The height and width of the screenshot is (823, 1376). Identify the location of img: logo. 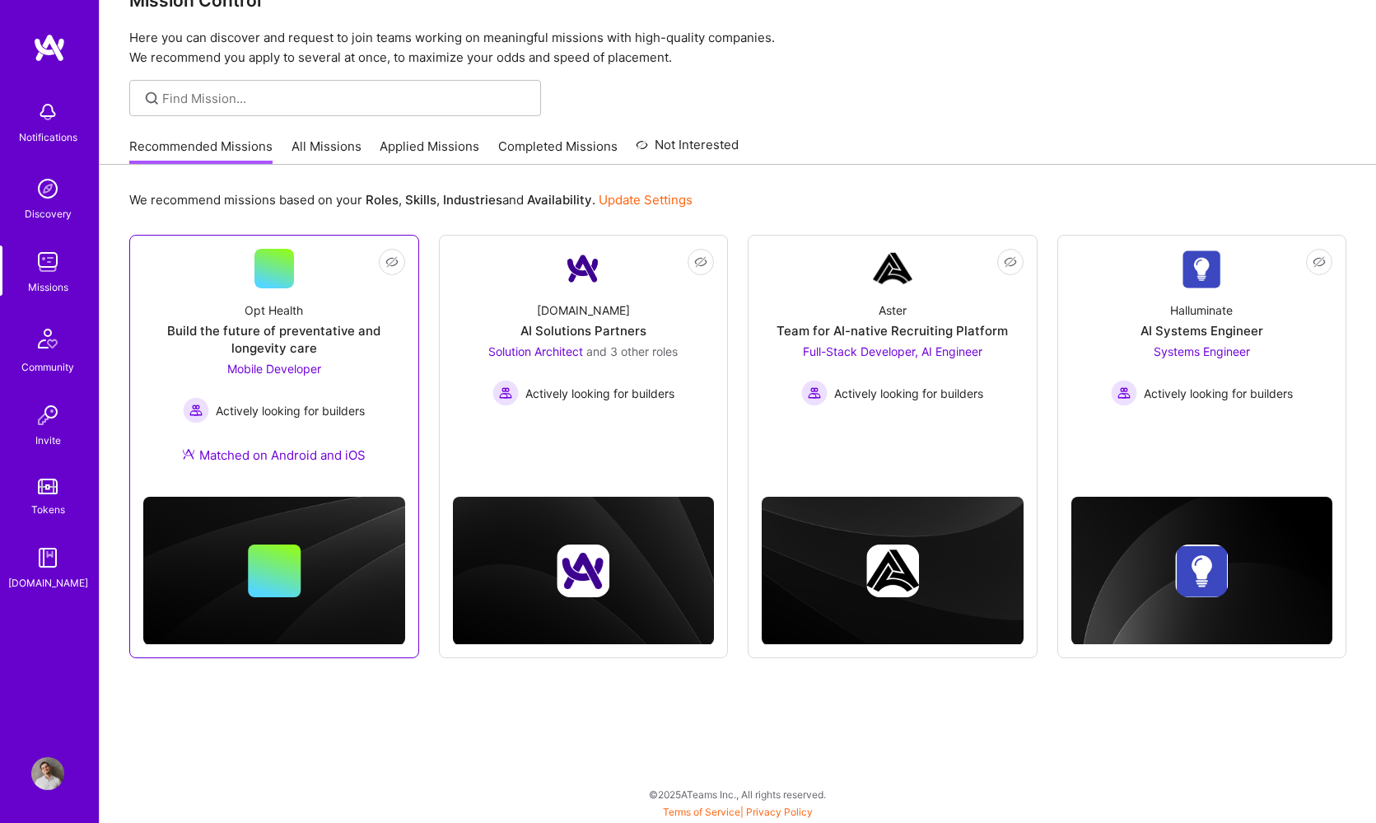
(49, 48).